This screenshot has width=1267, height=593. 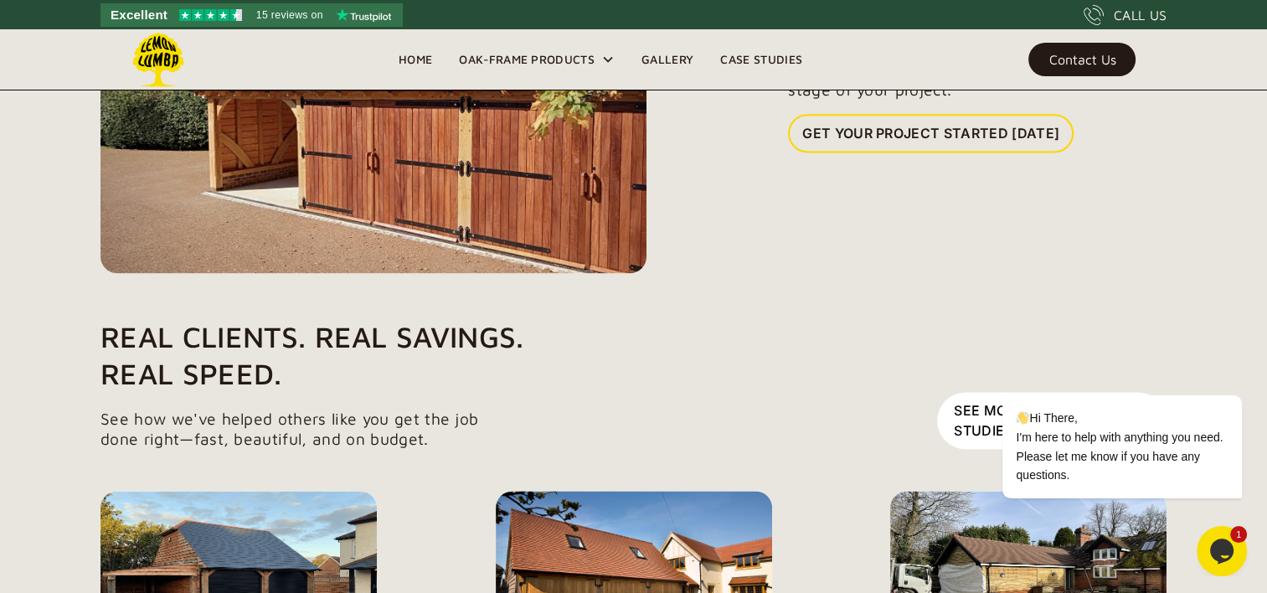 What do you see at coordinates (415, 59) in the screenshot?
I see `a: Home` at bounding box center [415, 59].